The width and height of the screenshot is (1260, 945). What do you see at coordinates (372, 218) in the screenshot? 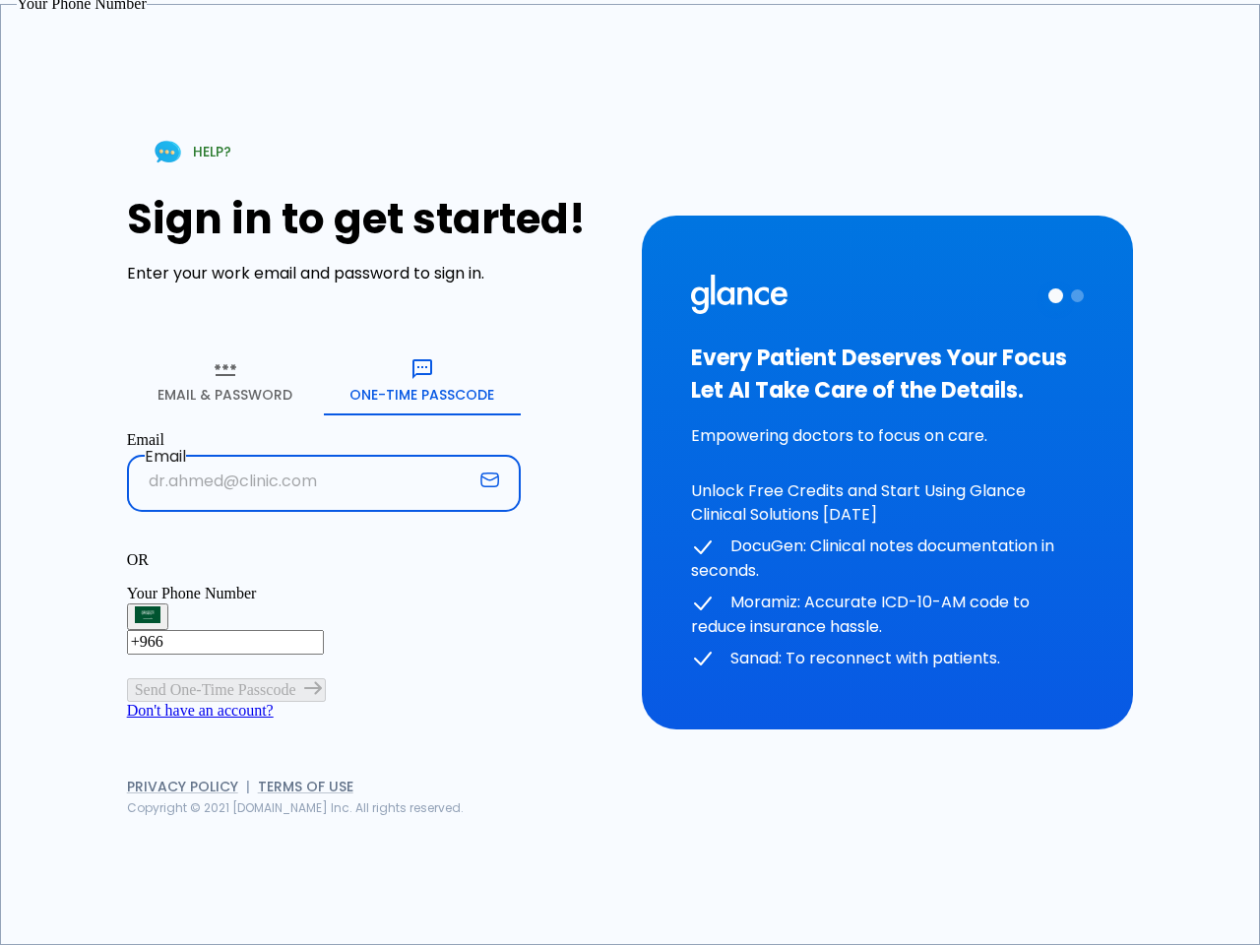
I see `h1: Sign in to get started!` at bounding box center [372, 218].